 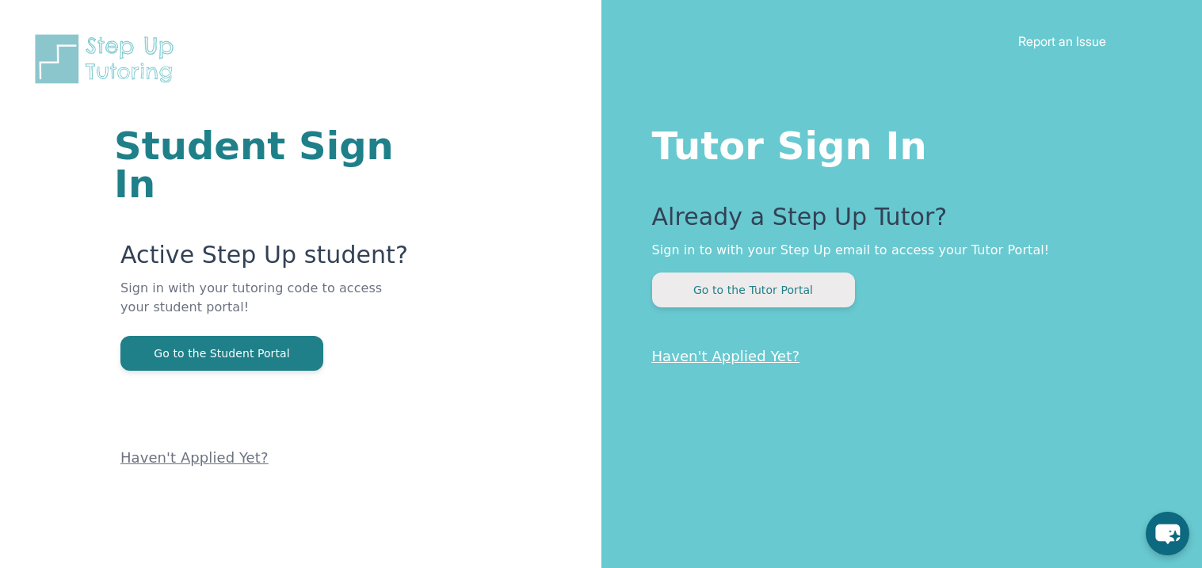 What do you see at coordinates (265, 307) in the screenshot?
I see `p: Sign in with your tutoring code to access your student portal!` at bounding box center [265, 307].